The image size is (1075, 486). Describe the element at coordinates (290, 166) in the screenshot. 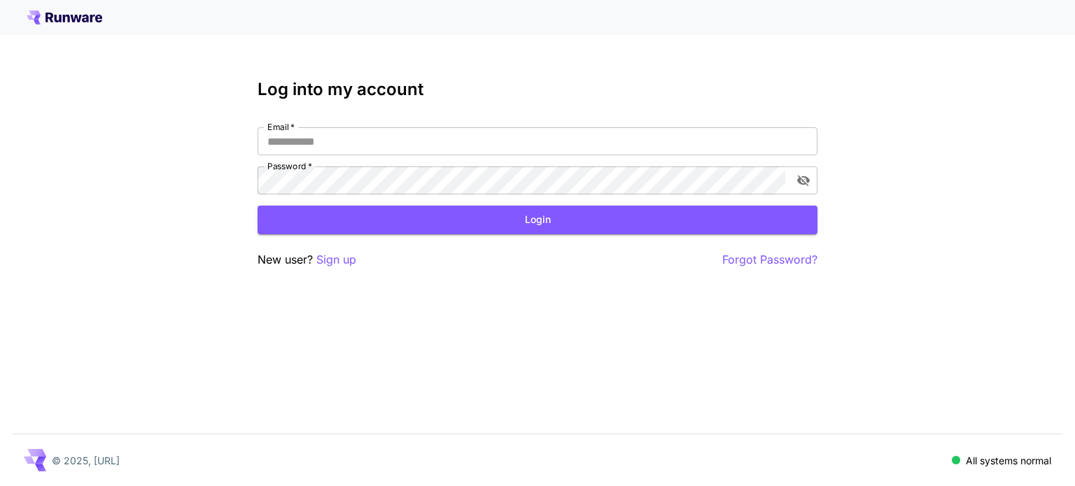

I see `label: Password` at that location.